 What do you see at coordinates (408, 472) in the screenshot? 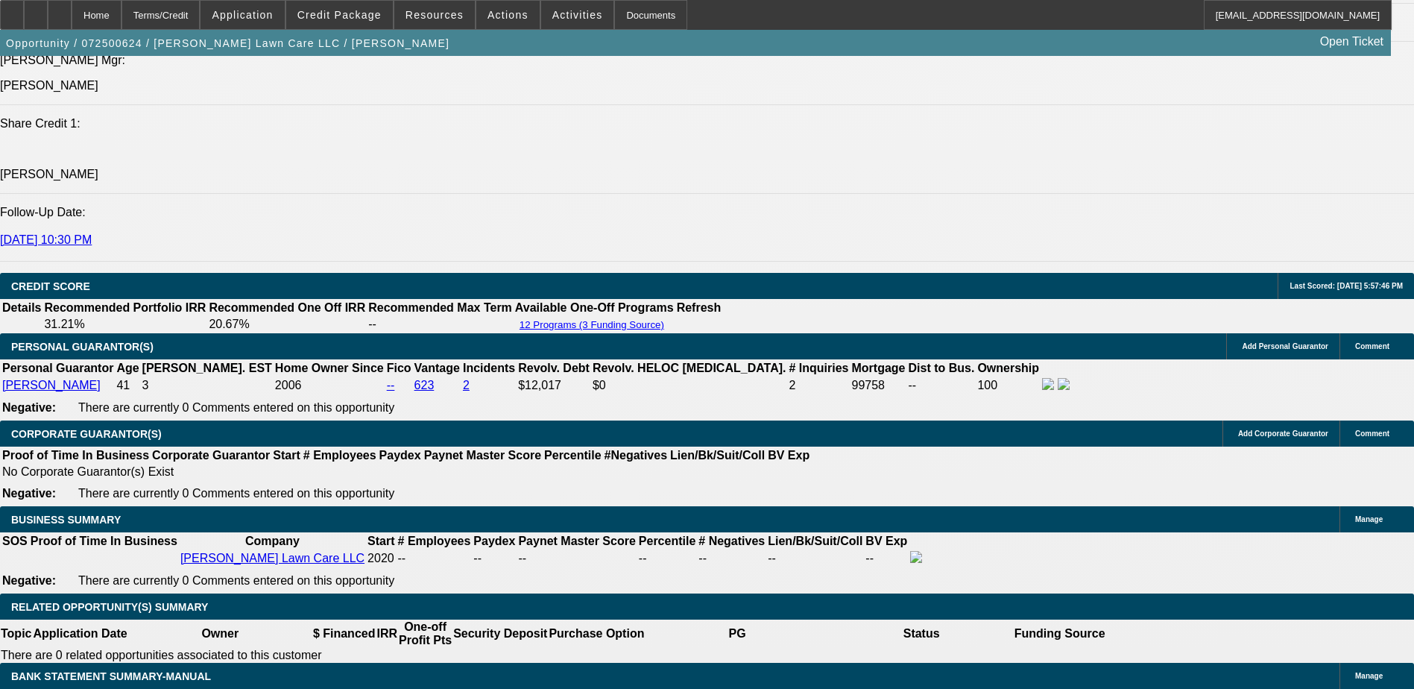
I see `td: No Corporate Guarantor(s) Exist` at bounding box center [408, 472].